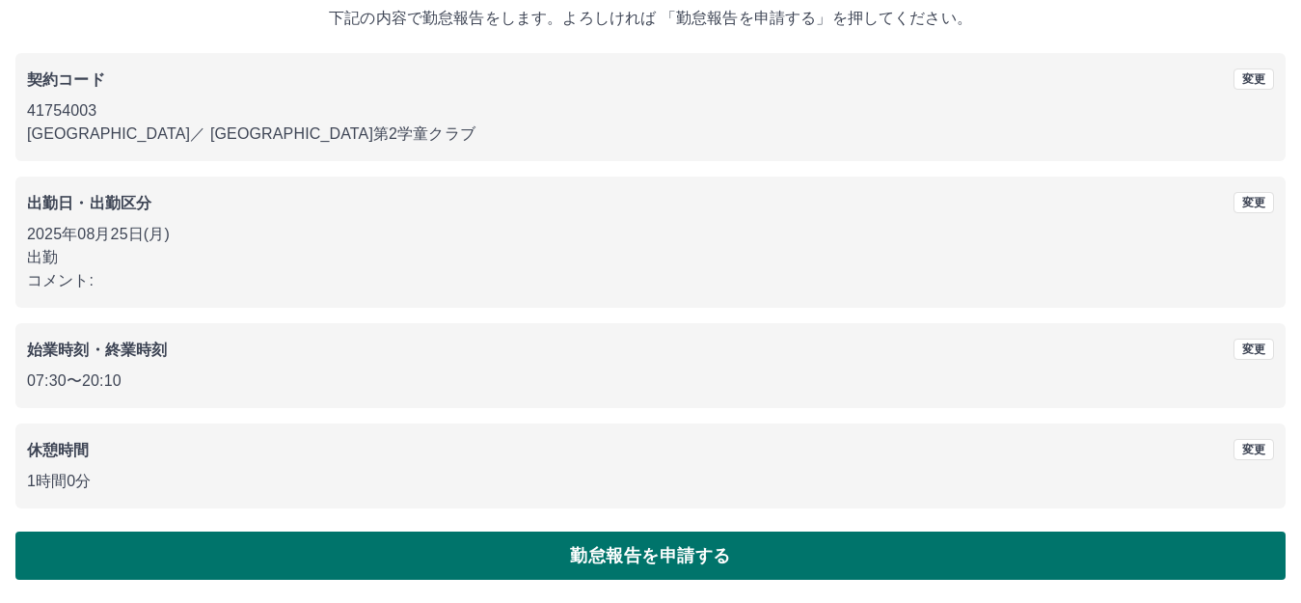 Image resolution: width=1301 pixels, height=603 pixels. Describe the element at coordinates (650, 258) in the screenshot. I see `p: 出勤` at that location.